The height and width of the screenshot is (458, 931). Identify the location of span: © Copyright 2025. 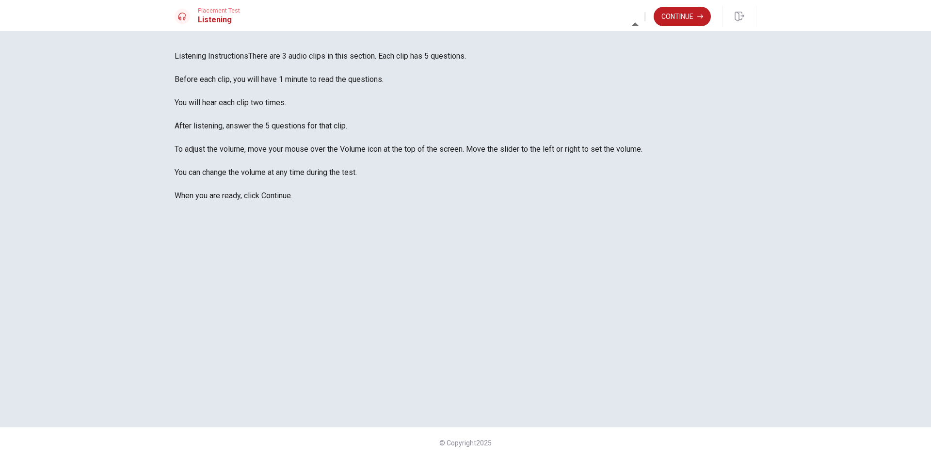
(466, 443).